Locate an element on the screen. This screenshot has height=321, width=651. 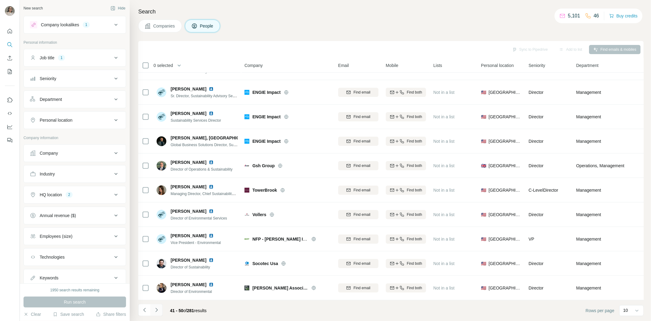
button: Company is located at coordinates (75, 153).